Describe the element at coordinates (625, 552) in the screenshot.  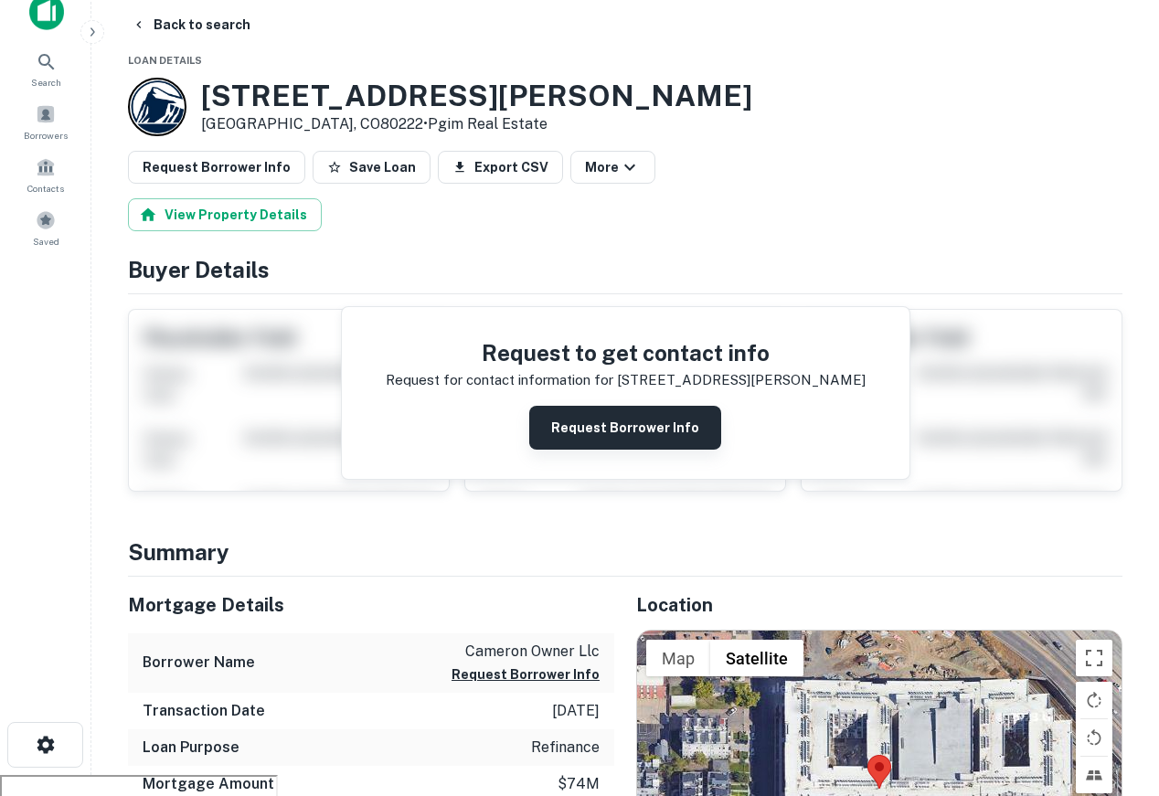
I see `h4: Summary` at that location.